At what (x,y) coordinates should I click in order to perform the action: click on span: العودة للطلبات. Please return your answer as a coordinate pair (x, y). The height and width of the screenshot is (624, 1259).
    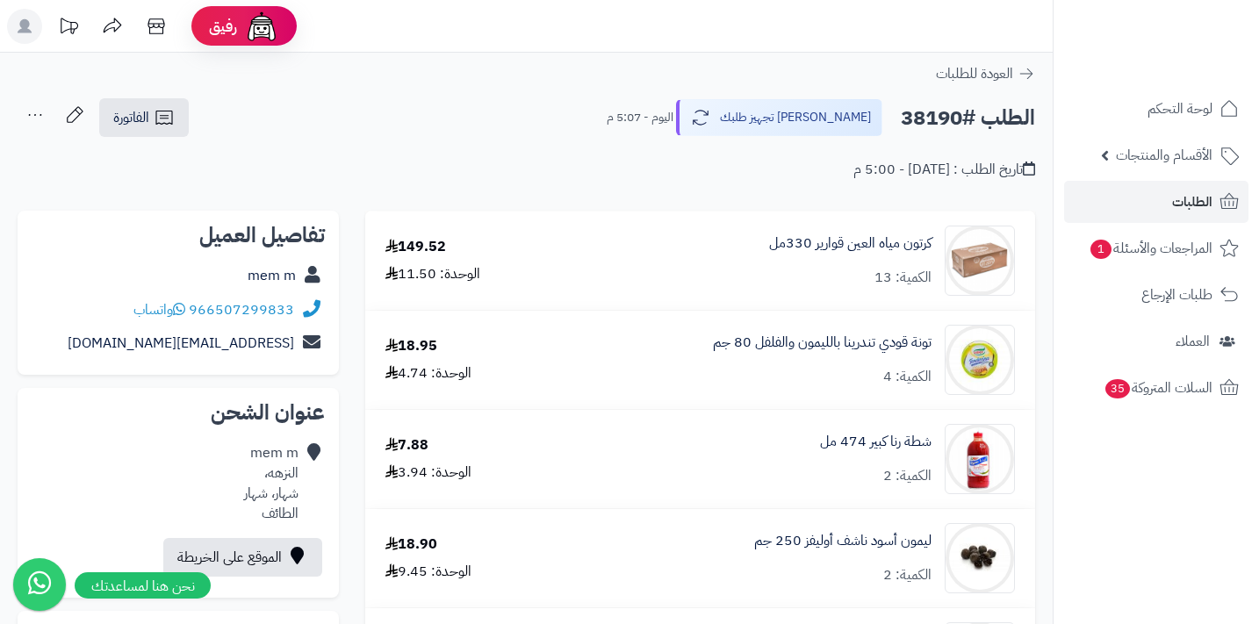
    Looking at the image, I should click on (974, 74).